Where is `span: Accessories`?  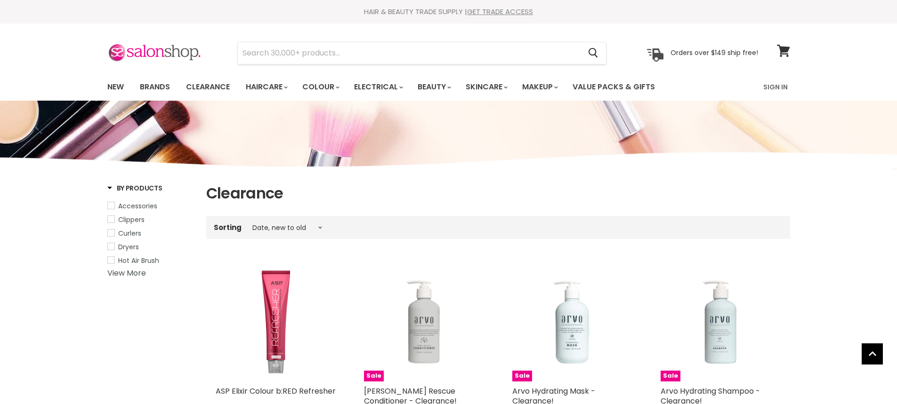
span: Accessories is located at coordinates (137, 206).